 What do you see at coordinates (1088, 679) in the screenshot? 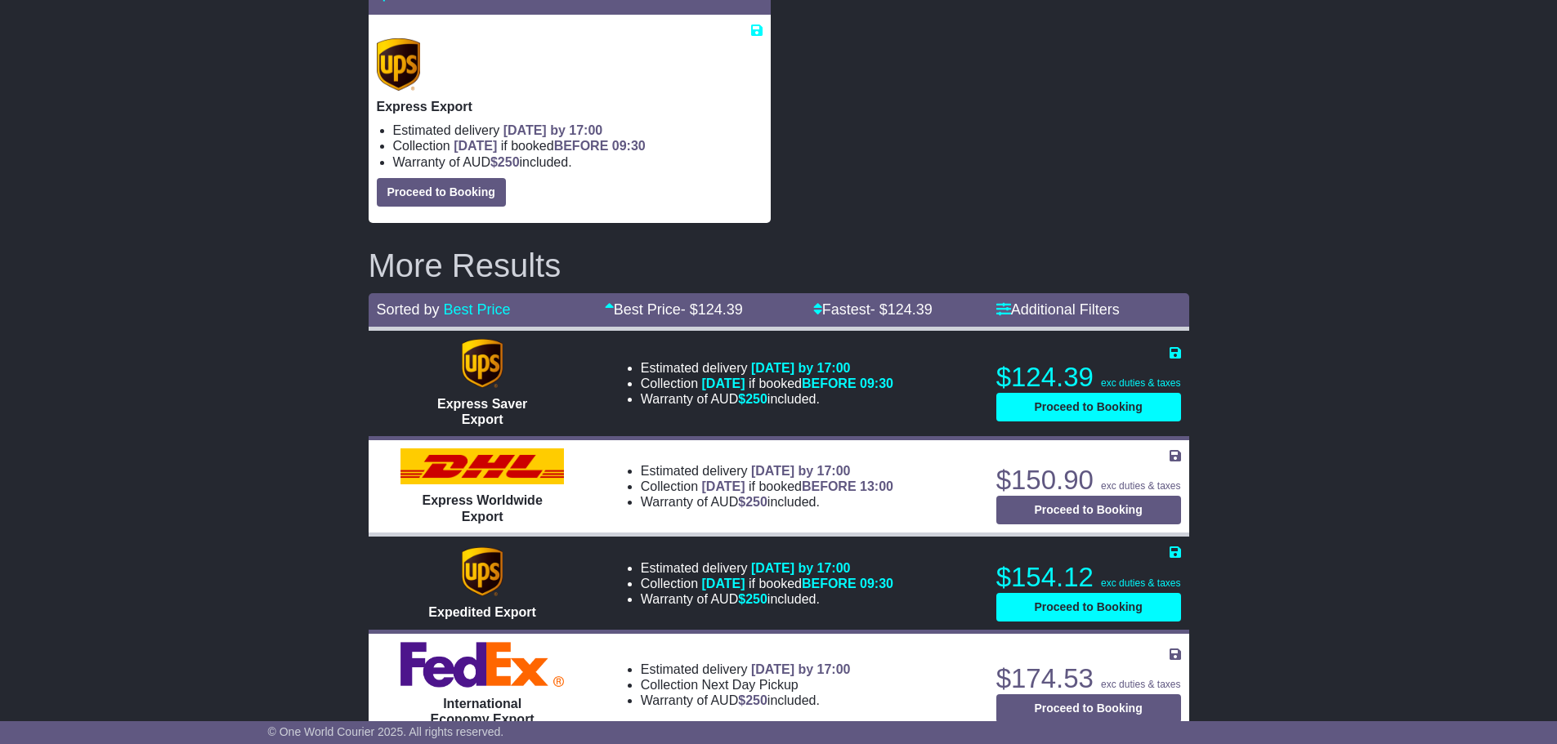
I see `p: $174.53` at bounding box center [1088, 679].